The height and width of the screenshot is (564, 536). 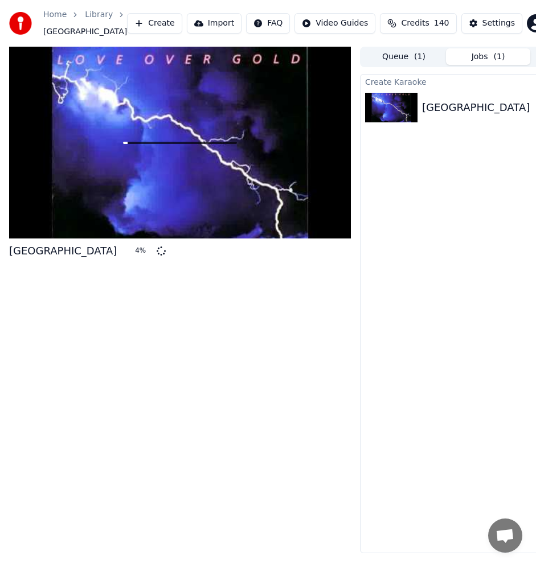 I want to click on button: Video Guides, so click(x=335, y=23).